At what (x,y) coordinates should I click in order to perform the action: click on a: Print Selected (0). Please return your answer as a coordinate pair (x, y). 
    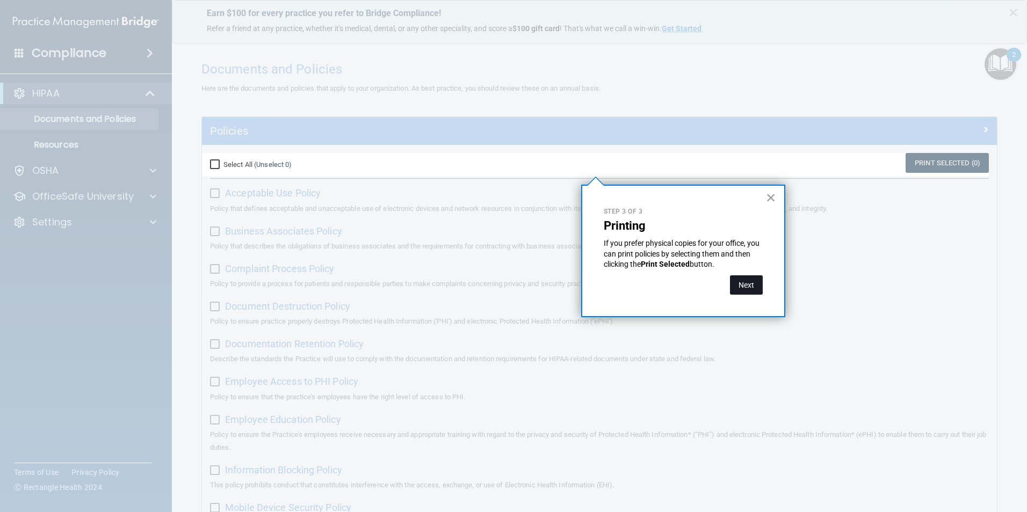
    Looking at the image, I should click on (947, 163).